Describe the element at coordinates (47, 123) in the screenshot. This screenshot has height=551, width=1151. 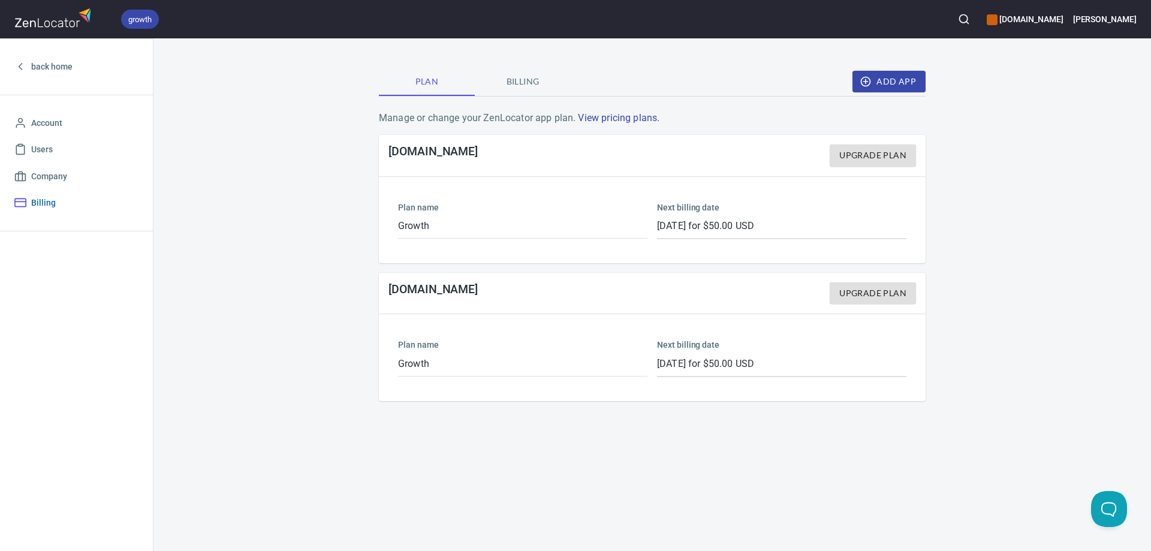
I see `span: Account` at that location.